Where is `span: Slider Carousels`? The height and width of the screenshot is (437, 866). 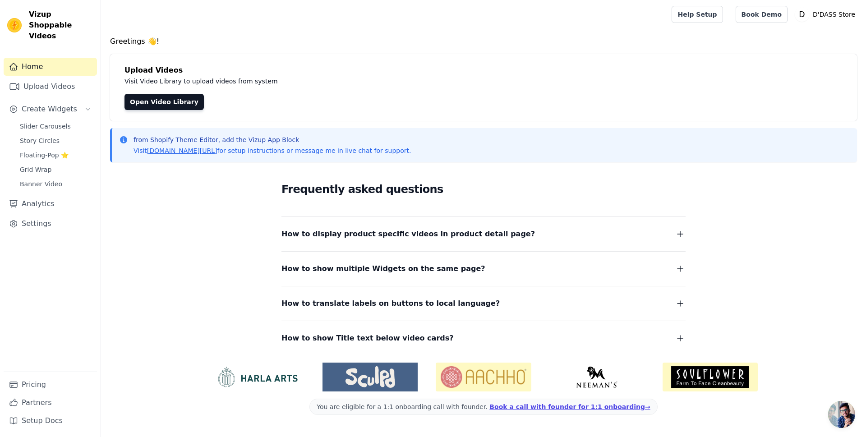
span: Slider Carousels is located at coordinates (45, 126).